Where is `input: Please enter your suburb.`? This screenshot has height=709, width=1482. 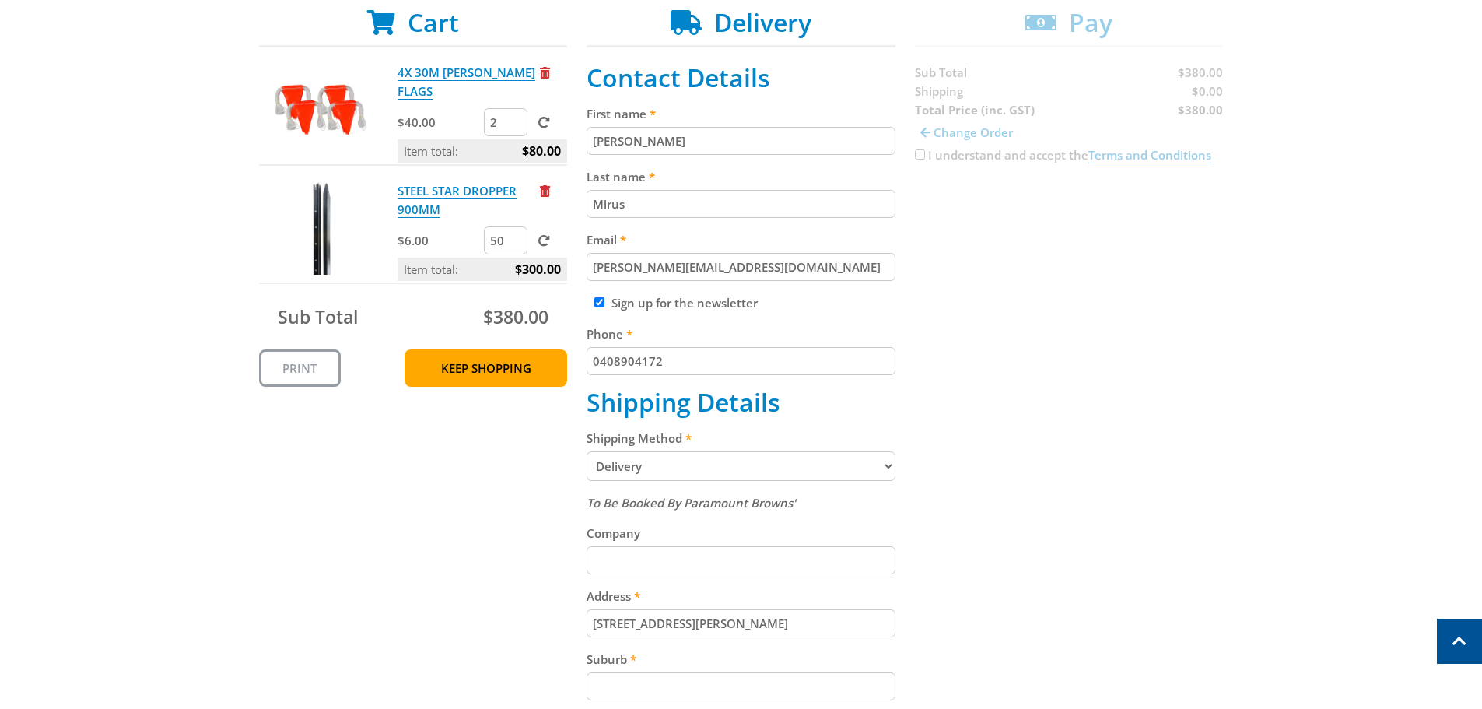
input: Please enter your suburb. is located at coordinates (740, 686).